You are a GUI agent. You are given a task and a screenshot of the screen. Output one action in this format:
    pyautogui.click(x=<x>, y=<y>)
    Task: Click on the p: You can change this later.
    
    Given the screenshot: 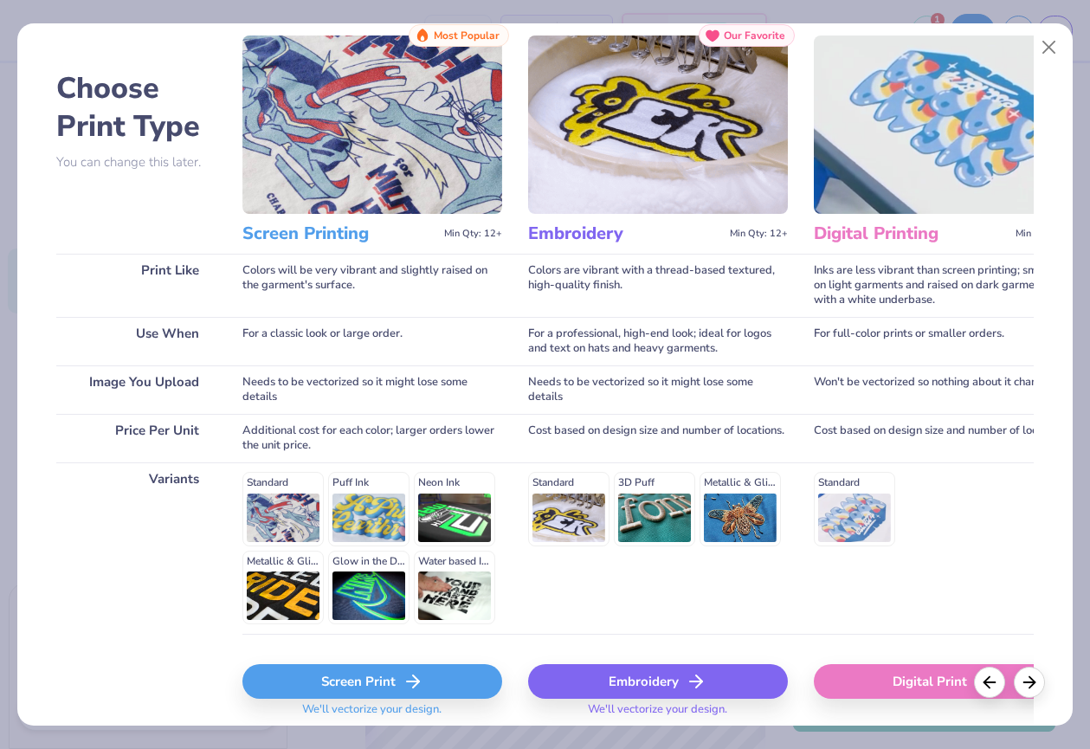 What is the action you would take?
    pyautogui.click(x=136, y=162)
    